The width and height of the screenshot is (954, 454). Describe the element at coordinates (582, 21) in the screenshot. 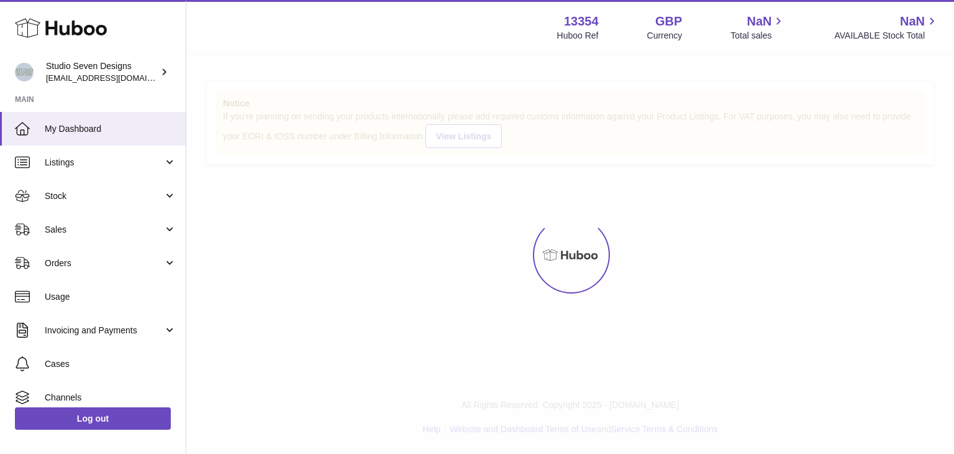

I see `strong: 13354` at that location.